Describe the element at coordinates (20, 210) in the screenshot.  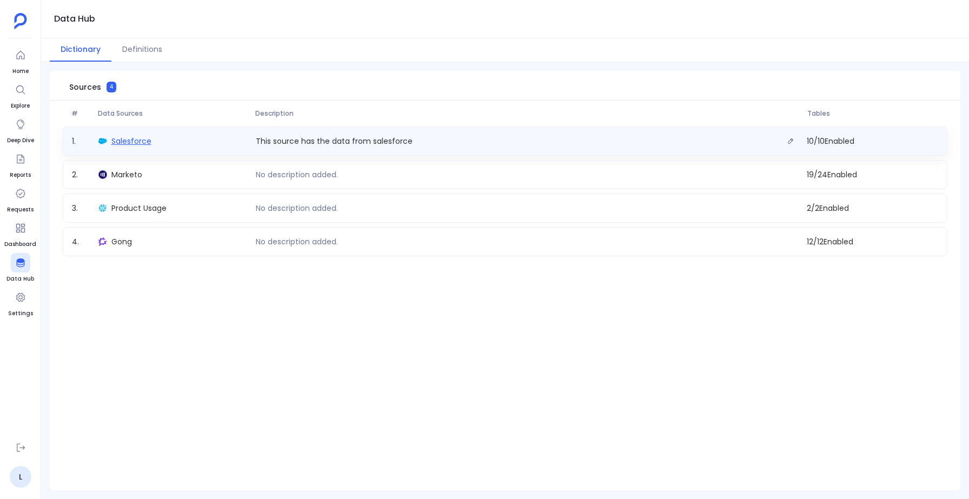
I see `span: Requests` at that location.